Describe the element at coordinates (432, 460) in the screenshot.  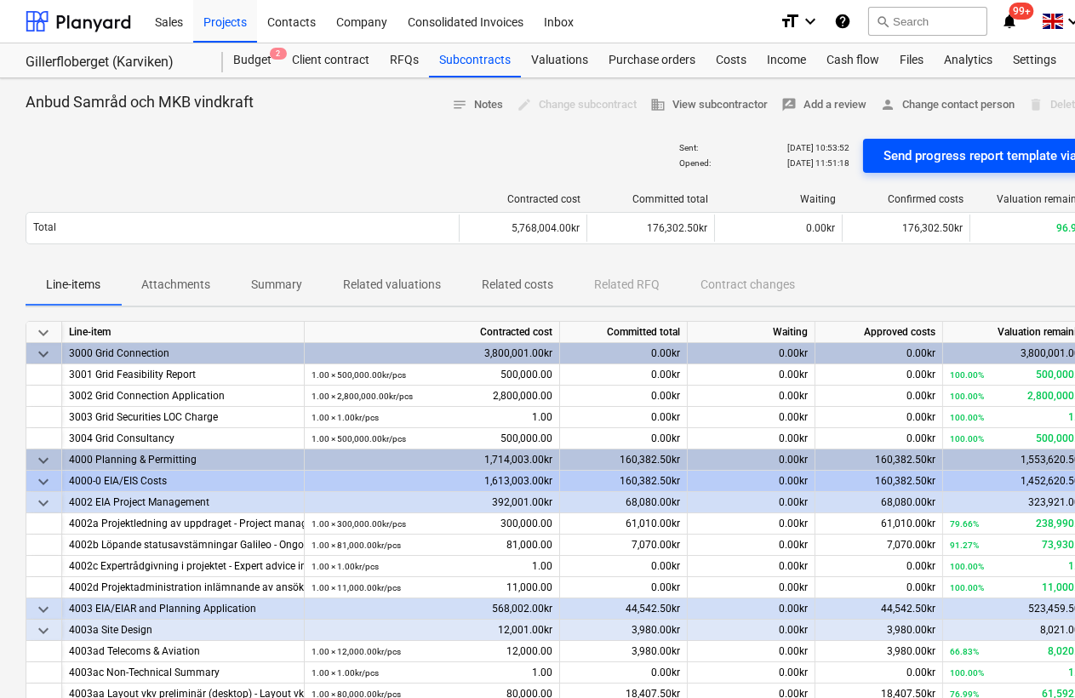
I see `div: 1,714,003.00kr` at that location.